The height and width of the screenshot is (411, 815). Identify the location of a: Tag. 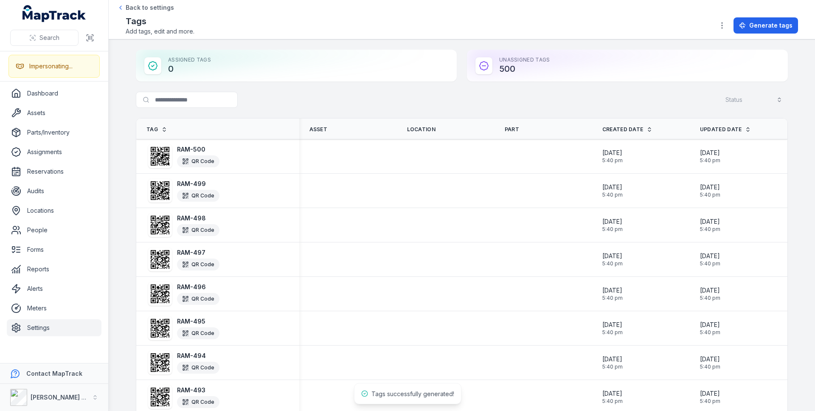
(157, 129).